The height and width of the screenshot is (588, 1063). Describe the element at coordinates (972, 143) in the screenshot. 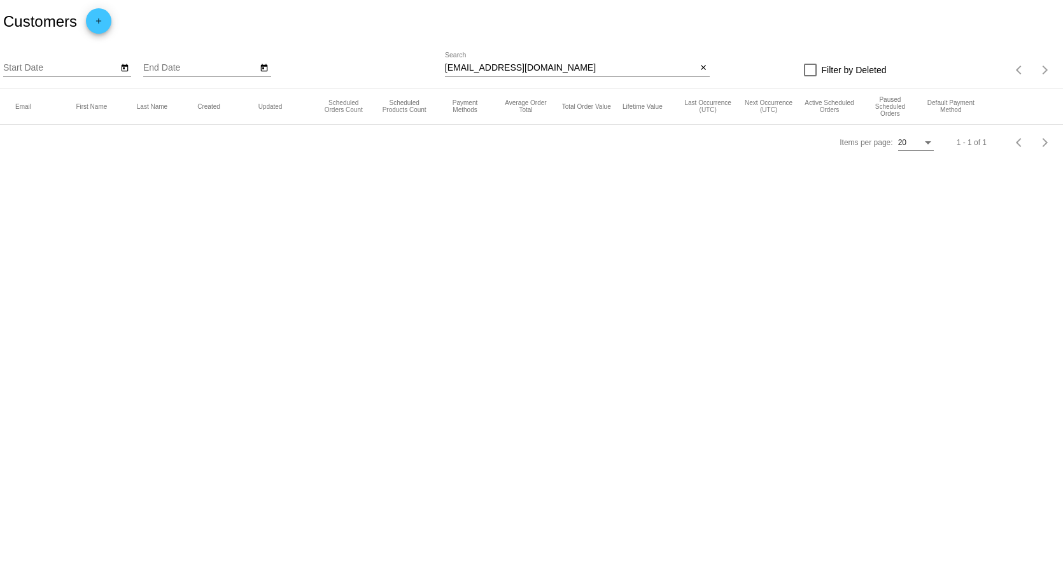

I see `div: 1 - 1 of 1` at that location.